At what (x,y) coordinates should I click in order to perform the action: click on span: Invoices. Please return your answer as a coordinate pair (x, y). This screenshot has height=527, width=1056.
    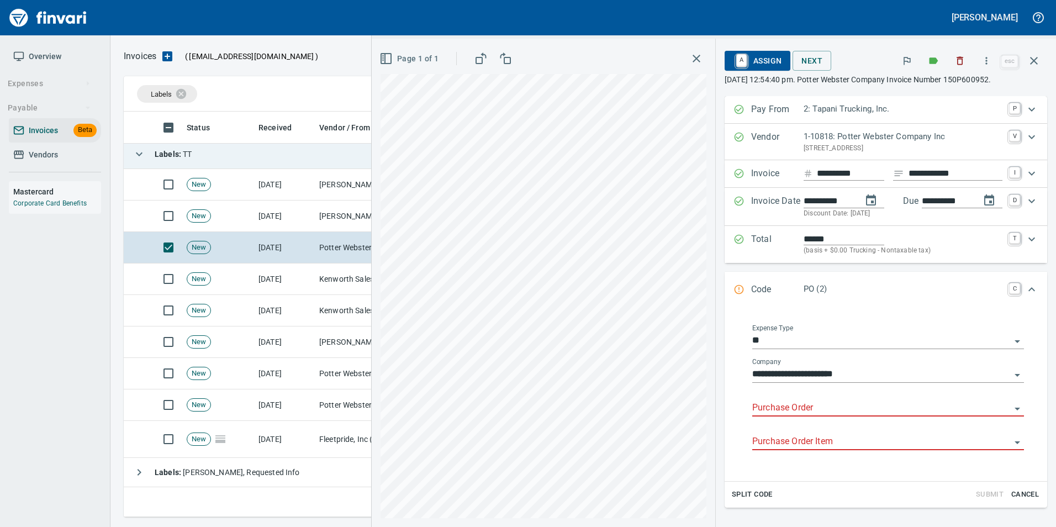
    Looking at the image, I should click on (43, 130).